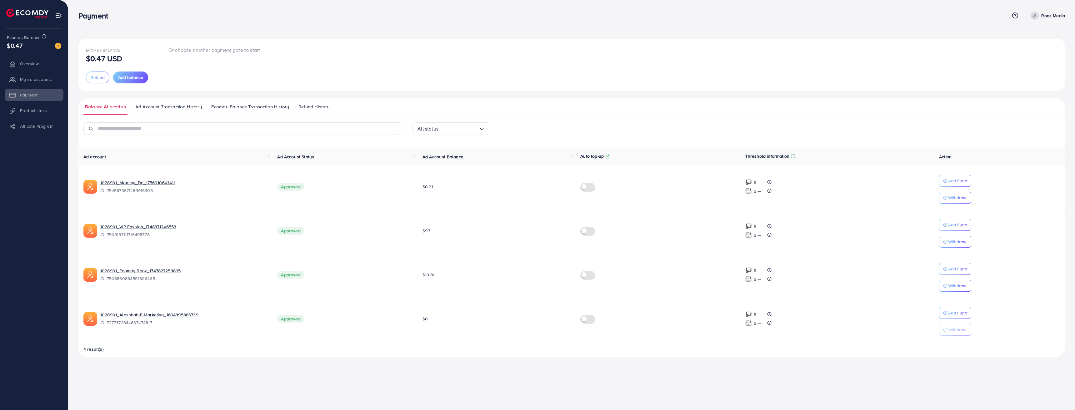  I want to click on p: Auto top-up, so click(592, 156).